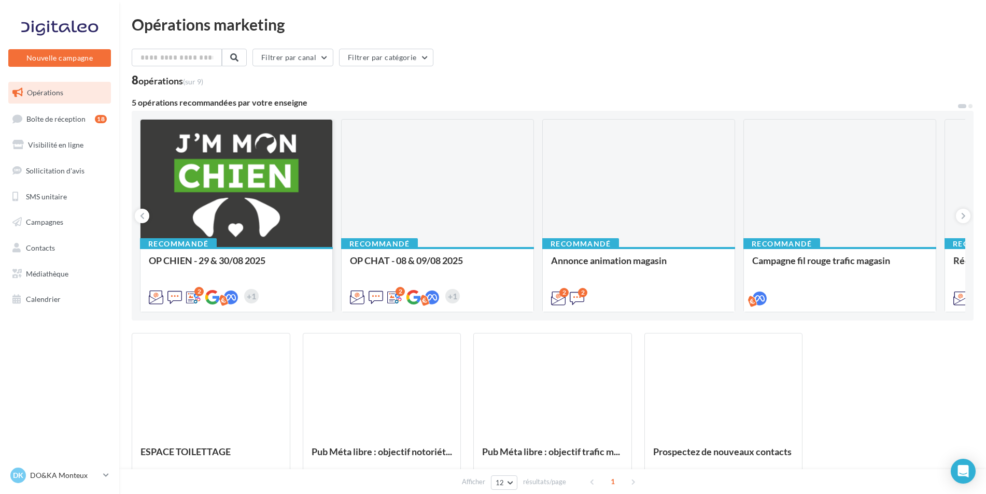  What do you see at coordinates (60, 93) in the screenshot?
I see `a: Opérations` at bounding box center [60, 93].